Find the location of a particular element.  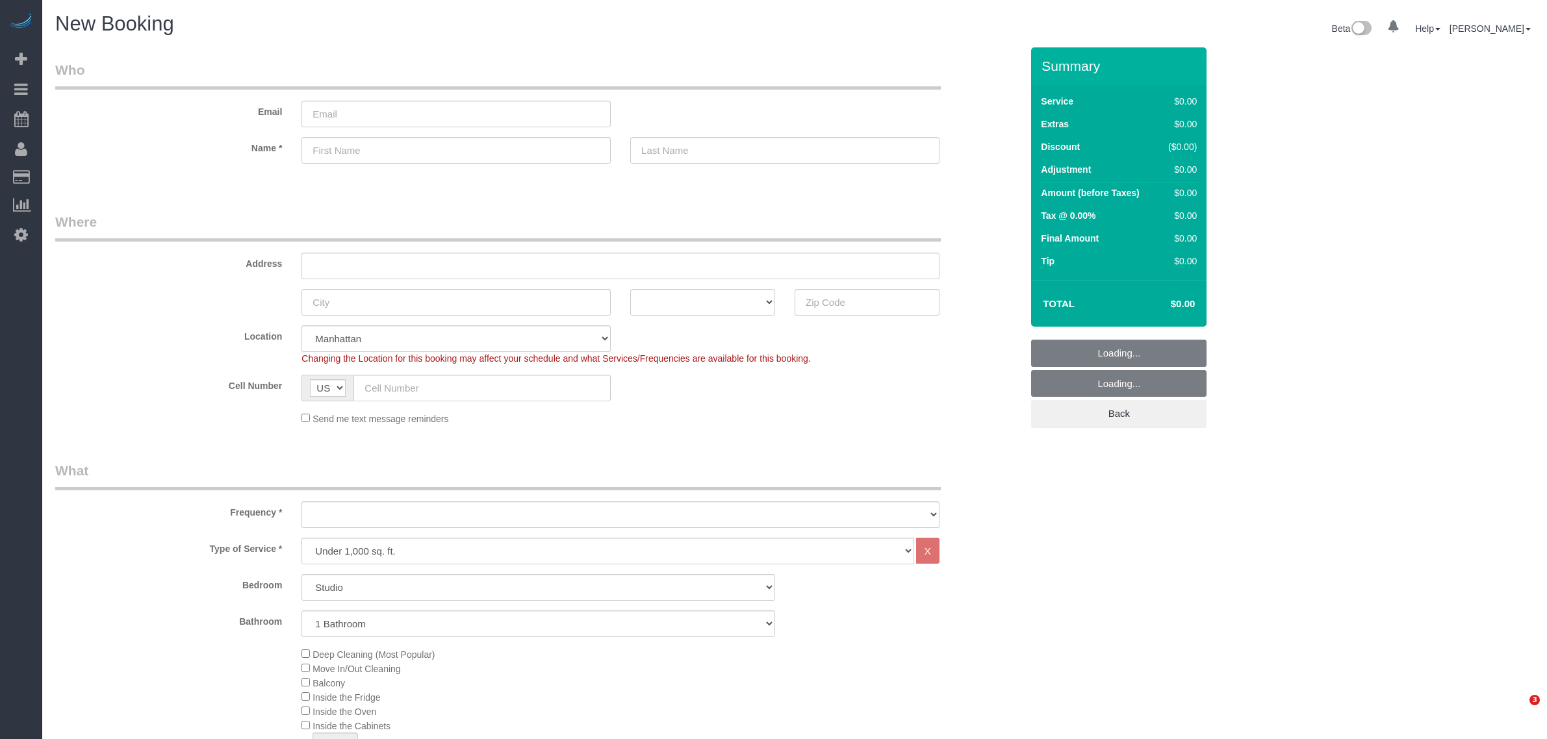

span: Send me text message reminders is located at coordinates (380, 419).